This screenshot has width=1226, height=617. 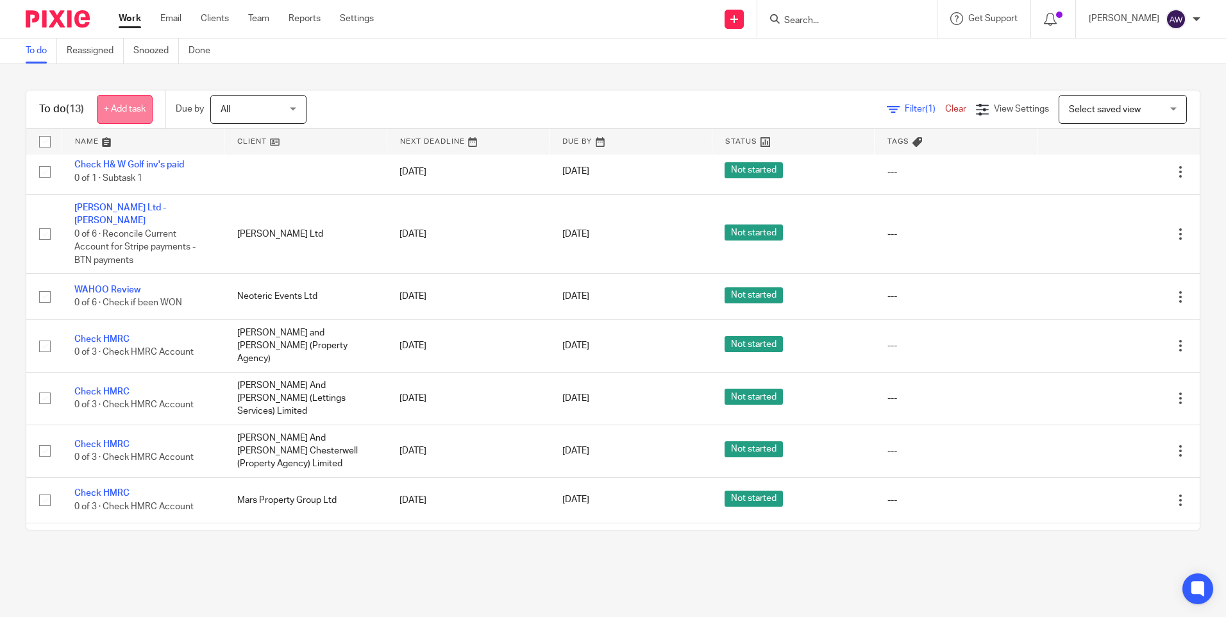 I want to click on a: To do, so click(x=41, y=51).